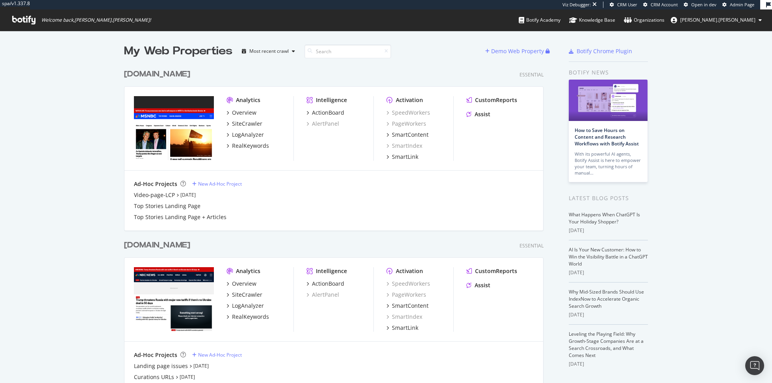 The image size is (772, 383). Describe the element at coordinates (515, 51) in the screenshot. I see `button: Demo Web Property` at that location.